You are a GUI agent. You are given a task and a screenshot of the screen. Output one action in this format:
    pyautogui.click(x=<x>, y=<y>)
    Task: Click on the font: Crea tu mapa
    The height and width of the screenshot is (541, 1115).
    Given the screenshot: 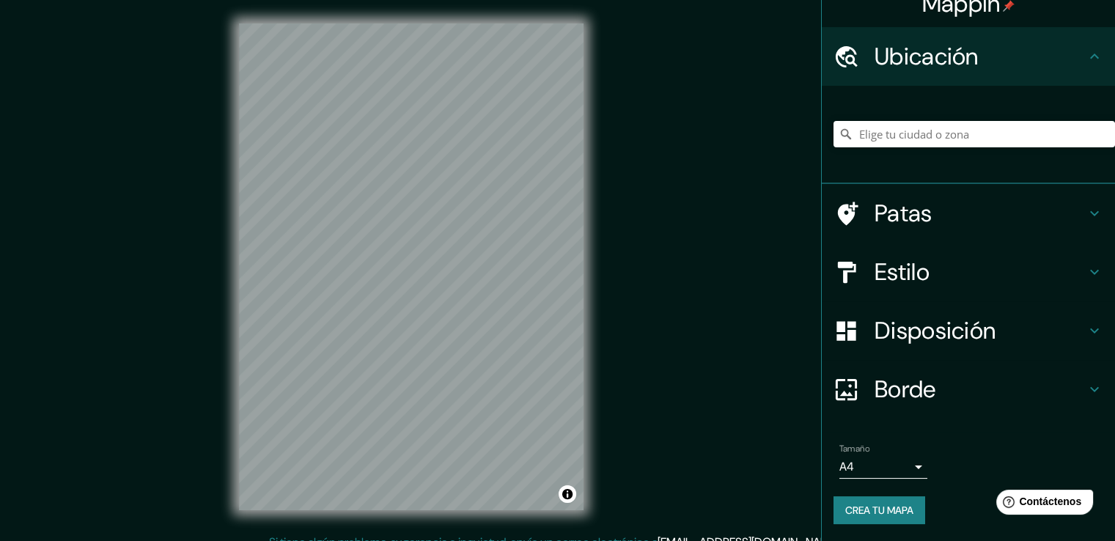 What is the action you would take?
    pyautogui.click(x=879, y=510)
    